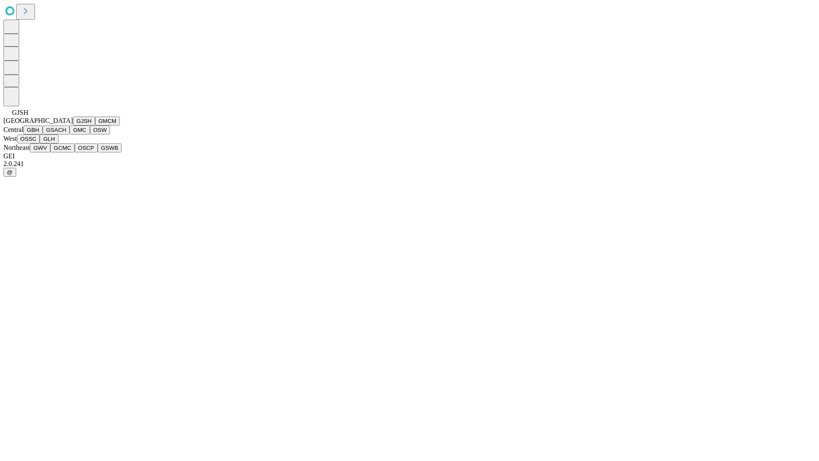 The width and height of the screenshot is (819, 461). Describe the element at coordinates (79, 130) in the screenshot. I see `button: GMC` at that location.